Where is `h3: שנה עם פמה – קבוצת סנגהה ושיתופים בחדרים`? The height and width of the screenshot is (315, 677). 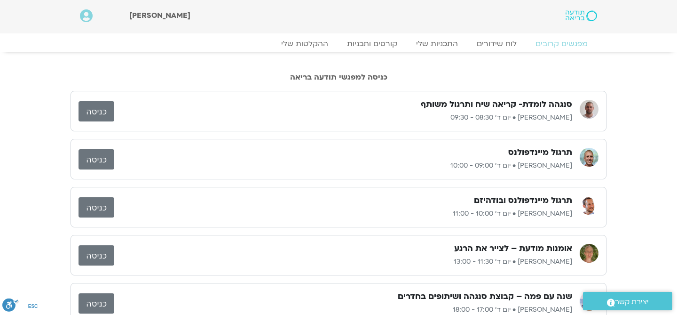 h3: שנה עם פמה – קבוצת סנגהה ושיתופים בחדרים is located at coordinates (485, 296).